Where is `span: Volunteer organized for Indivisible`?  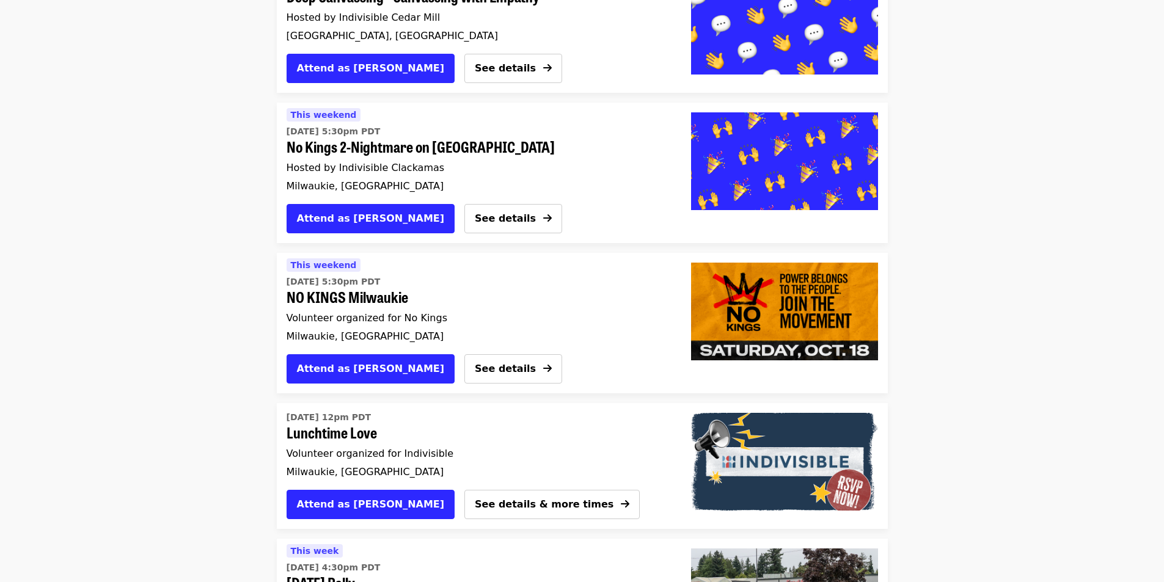
span: Volunteer organized for Indivisible is located at coordinates (370, 453).